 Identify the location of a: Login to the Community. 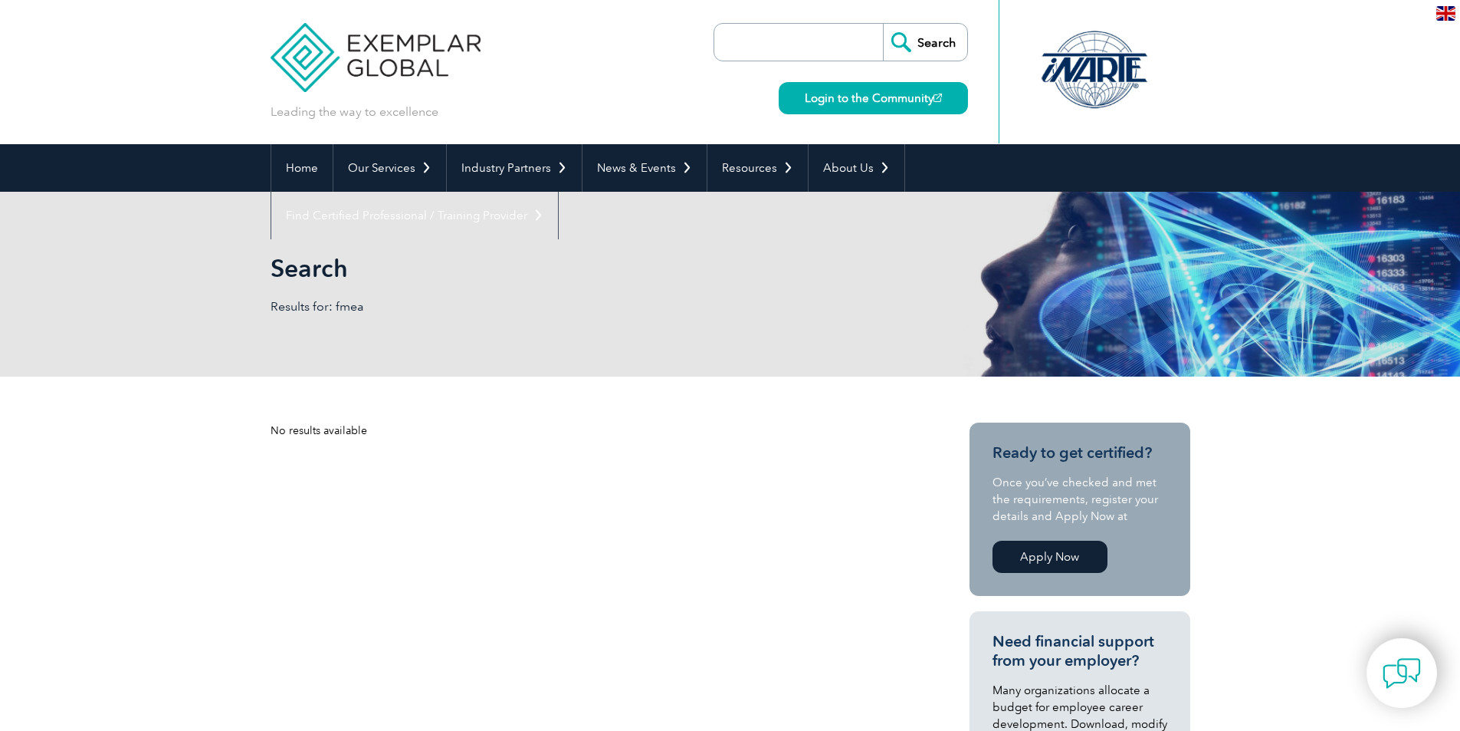
(873, 98).